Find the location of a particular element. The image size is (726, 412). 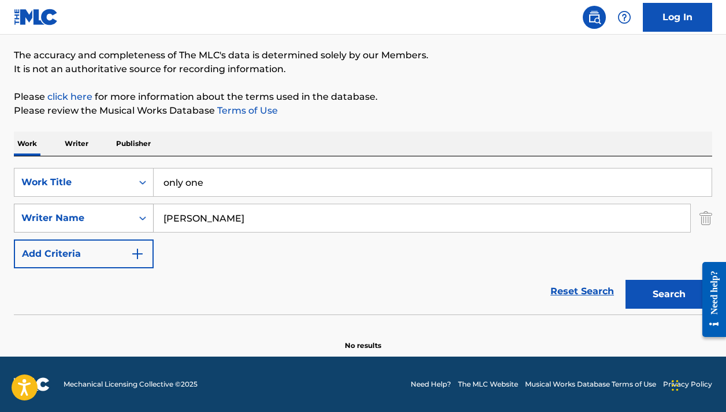

p: The accuracy and completeness of The MLC's data is determined solely by our Members. is located at coordinates (363, 55).